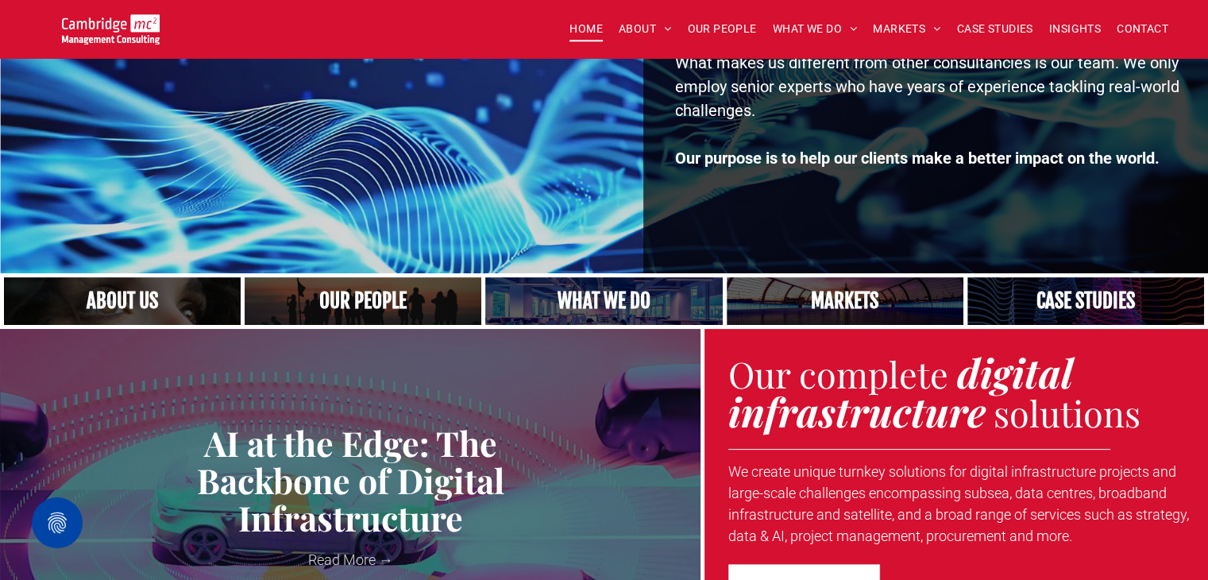 This screenshot has height=580, width=1208. I want to click on a: Our Markets | Cambridge Management Consulting, so click(845, 301).